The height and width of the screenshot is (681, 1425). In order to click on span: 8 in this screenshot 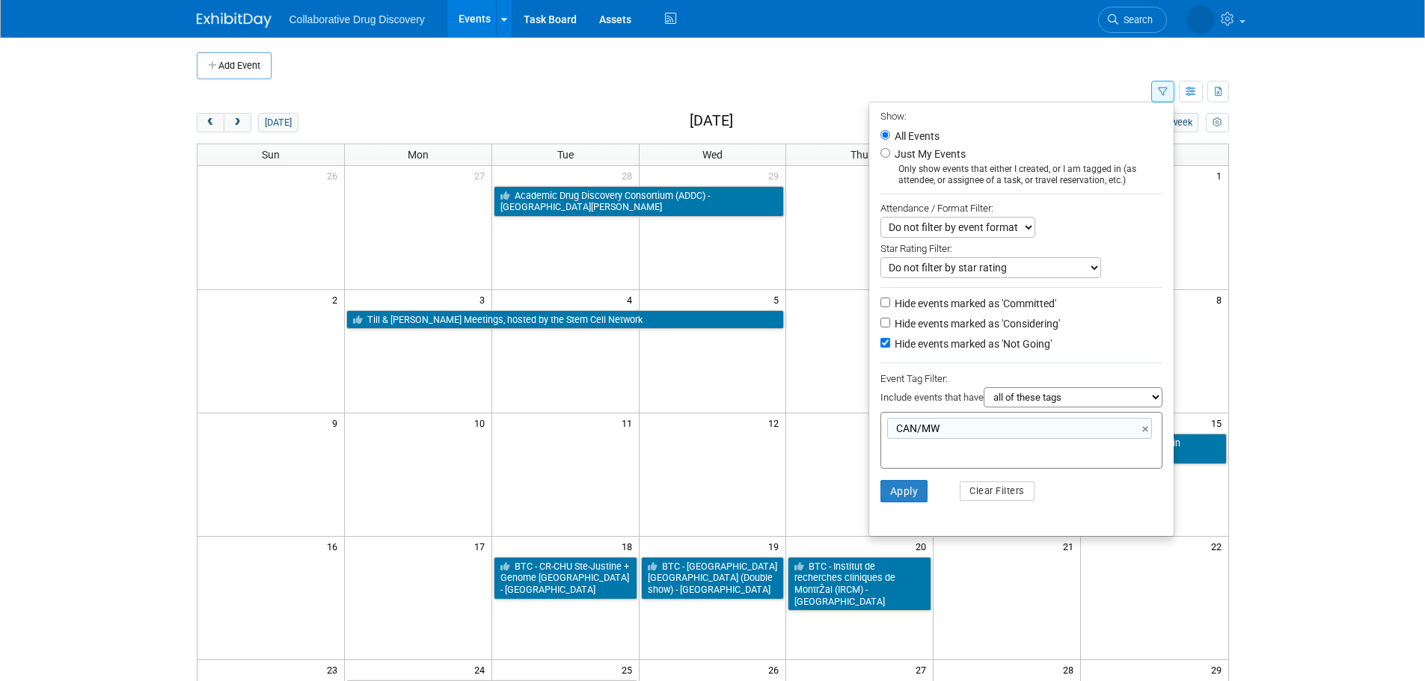, I will do `click(1221, 299)`.